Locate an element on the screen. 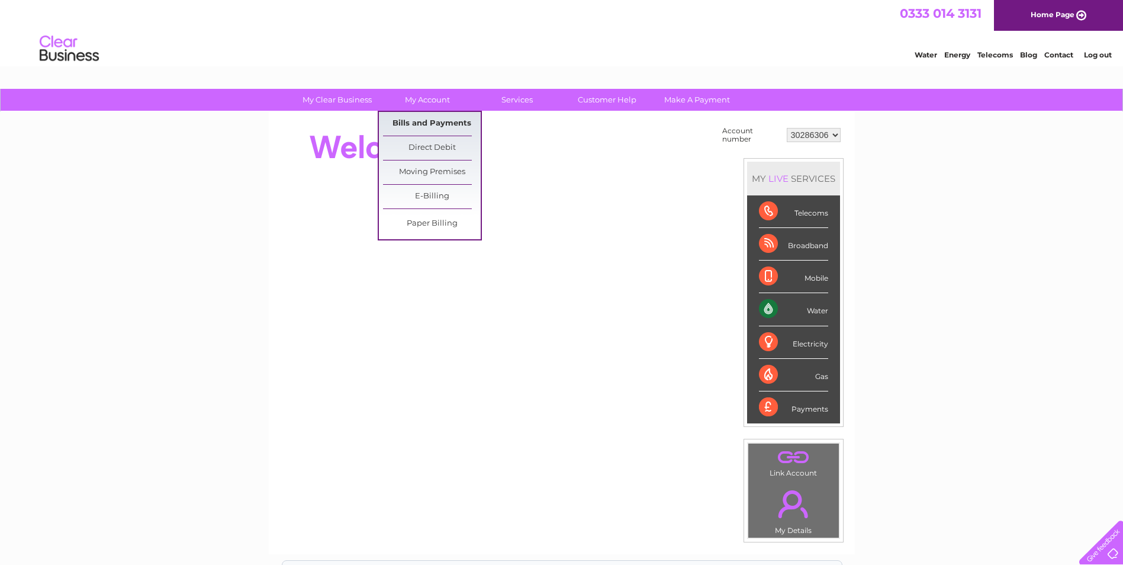 The height and width of the screenshot is (565, 1123). div: MY SERVICES is located at coordinates (793, 178).